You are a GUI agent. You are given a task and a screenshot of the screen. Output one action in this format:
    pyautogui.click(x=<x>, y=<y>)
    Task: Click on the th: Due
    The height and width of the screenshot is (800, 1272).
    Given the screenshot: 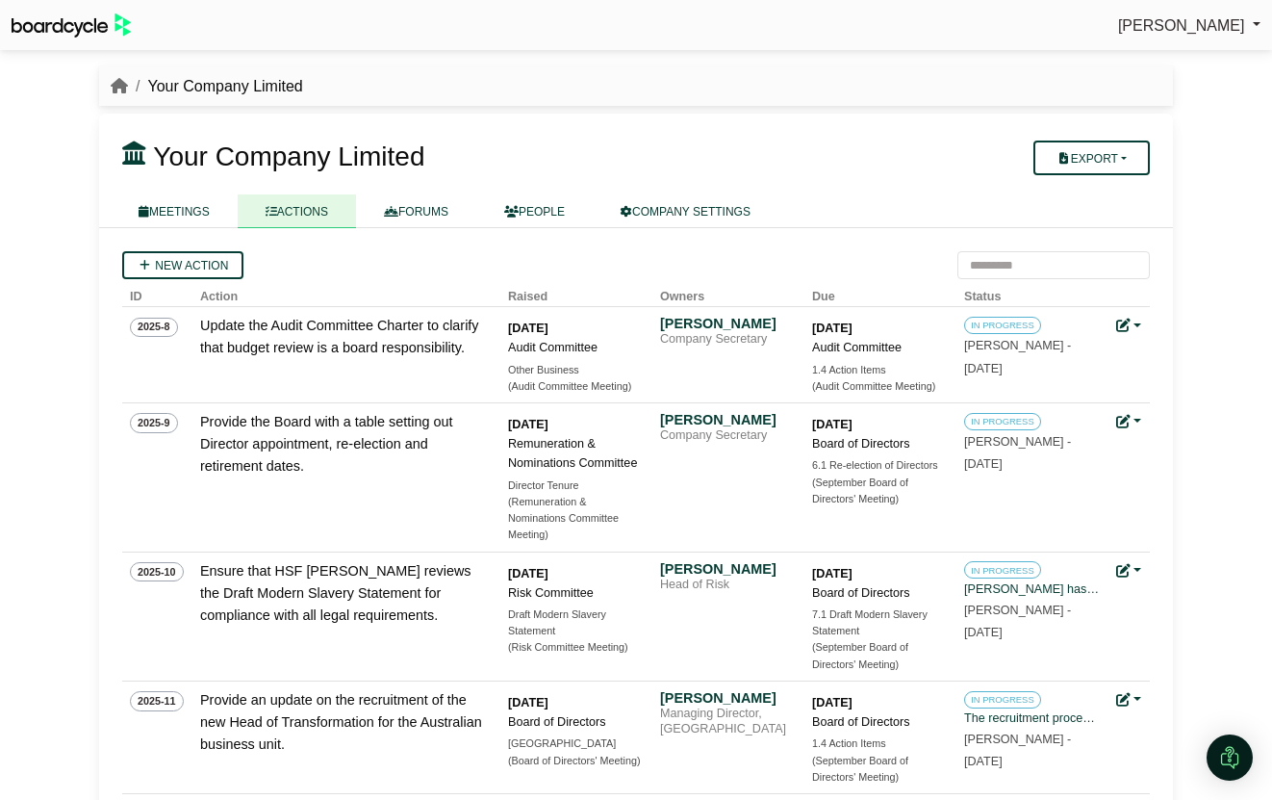 What is the action you would take?
    pyautogui.click(x=881, y=293)
    